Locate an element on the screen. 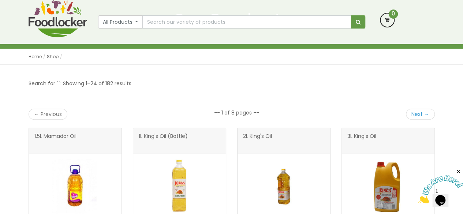  a: Home is located at coordinates (35, 56).